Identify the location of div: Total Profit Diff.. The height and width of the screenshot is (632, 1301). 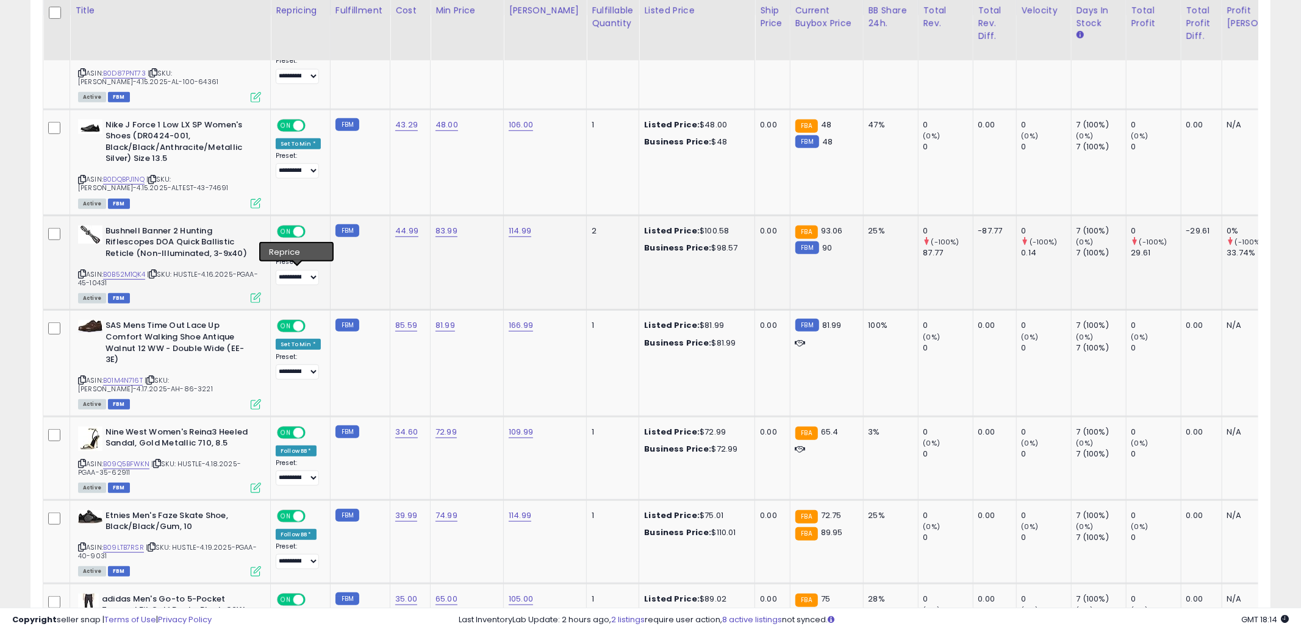
(1201, 23).